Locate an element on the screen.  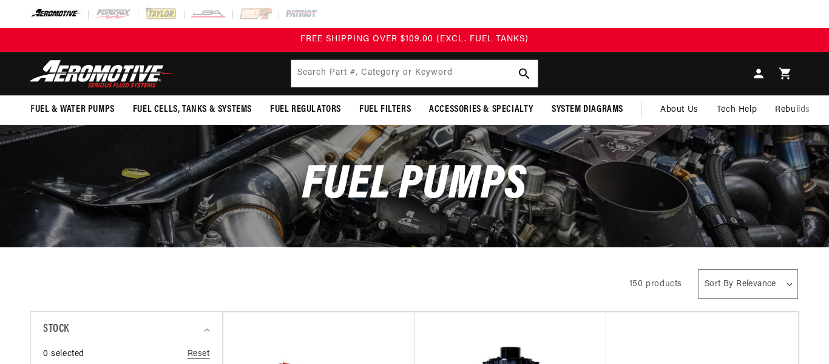
summary: Fuel & Water Pumps is located at coordinates (72, 109).